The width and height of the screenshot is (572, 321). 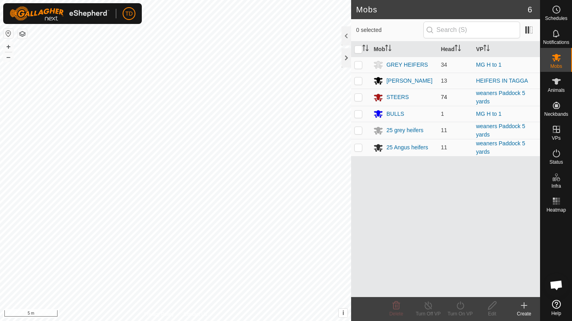 I want to click on a: Privacy Policy, so click(x=159, y=314).